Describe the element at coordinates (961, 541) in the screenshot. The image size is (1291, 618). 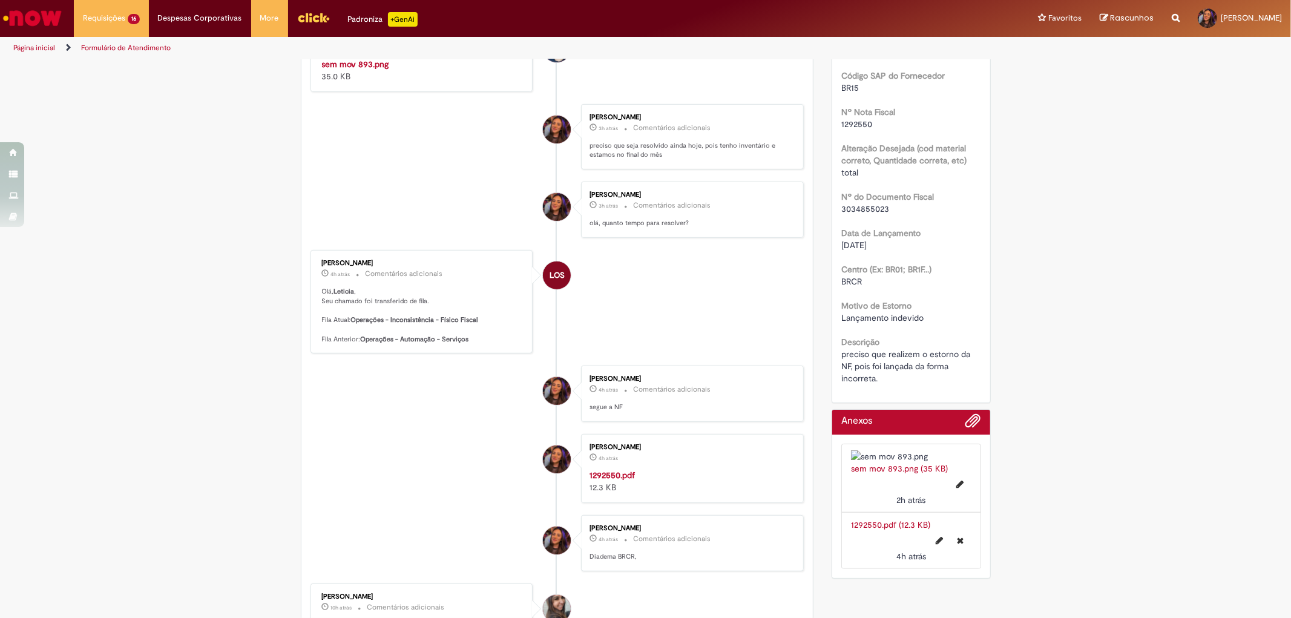
I see `button: Excluir 1292550.pdf` at that location.